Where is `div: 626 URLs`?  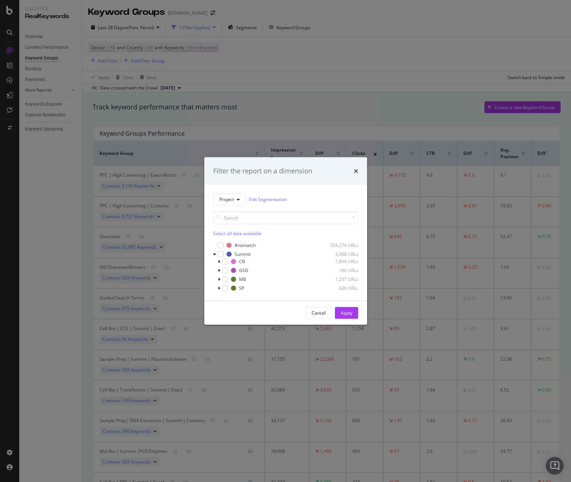 div: 626 URLs is located at coordinates (340, 288).